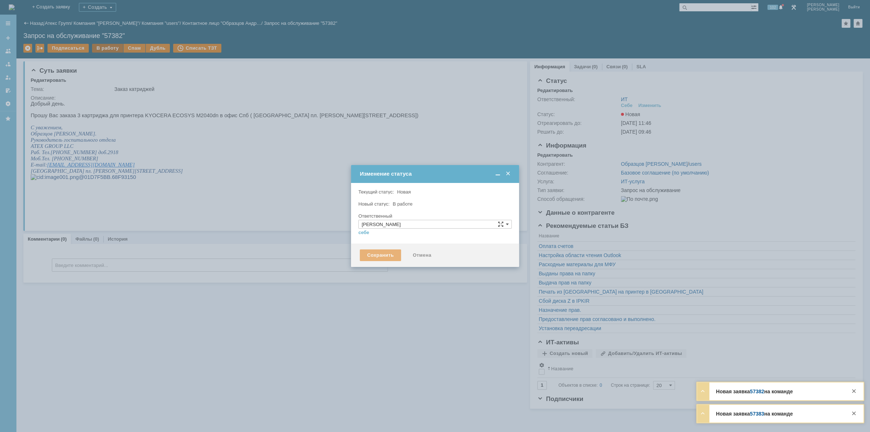  I want to click on span: Закрыть, so click(508, 174).